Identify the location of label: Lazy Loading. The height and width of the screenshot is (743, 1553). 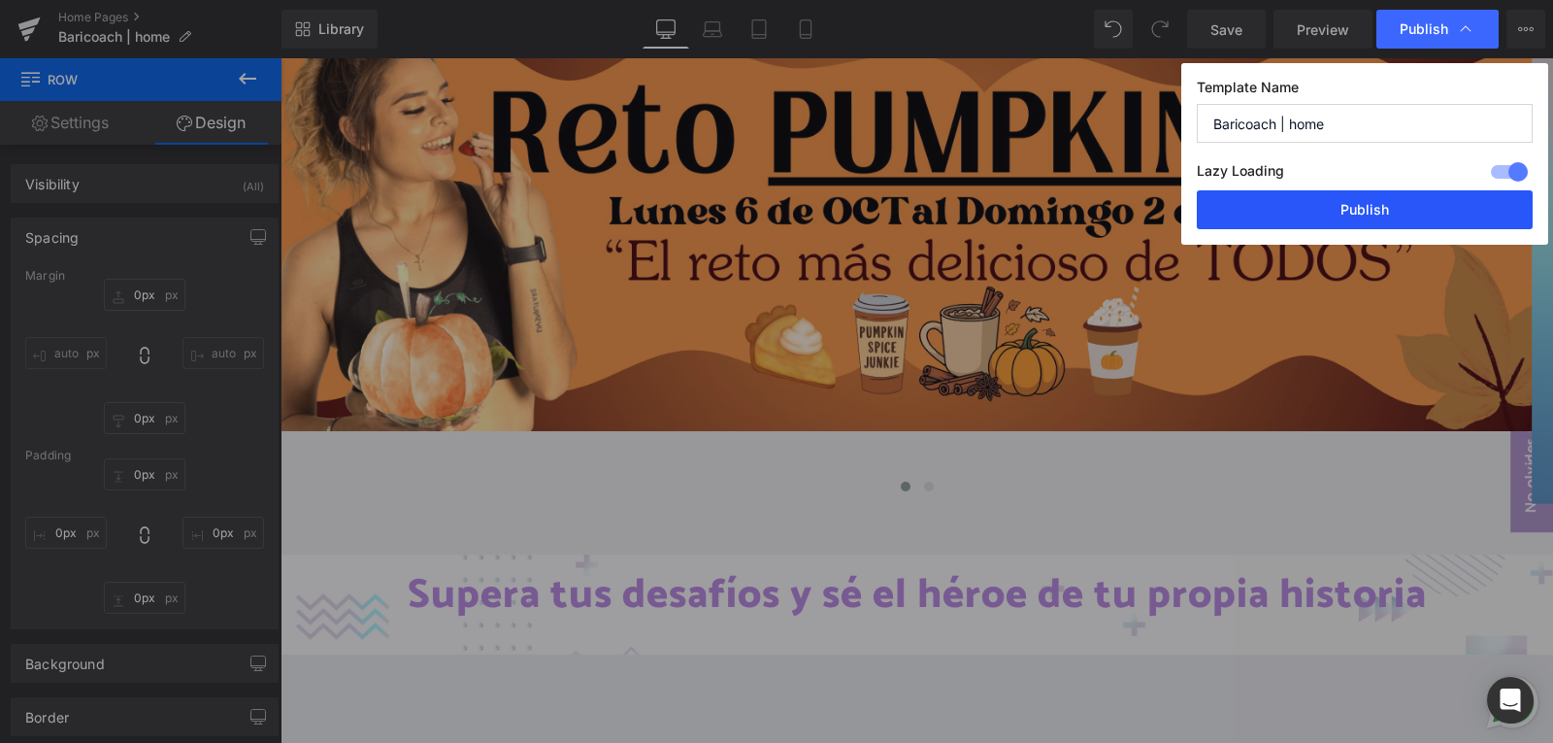
(1241, 174).